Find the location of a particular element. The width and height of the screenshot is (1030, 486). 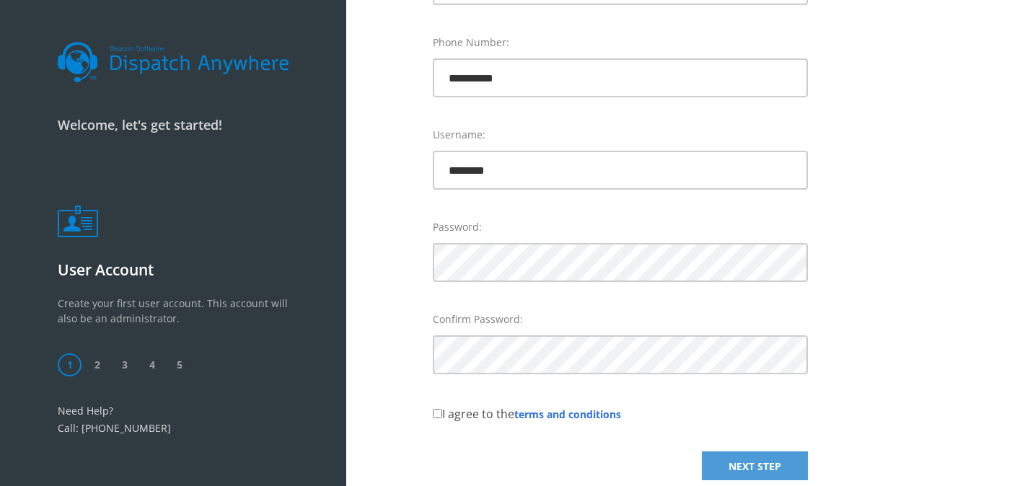

p: User Account is located at coordinates (173, 270).